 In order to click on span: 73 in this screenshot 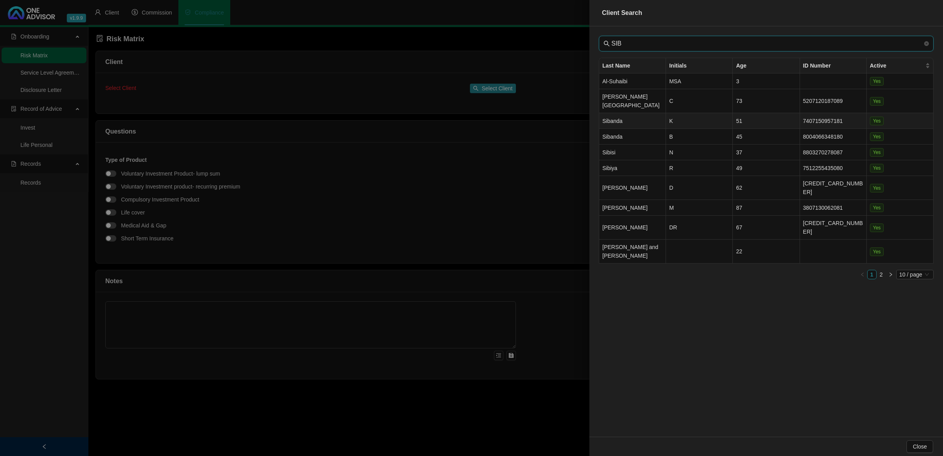, I will do `click(739, 101)`.